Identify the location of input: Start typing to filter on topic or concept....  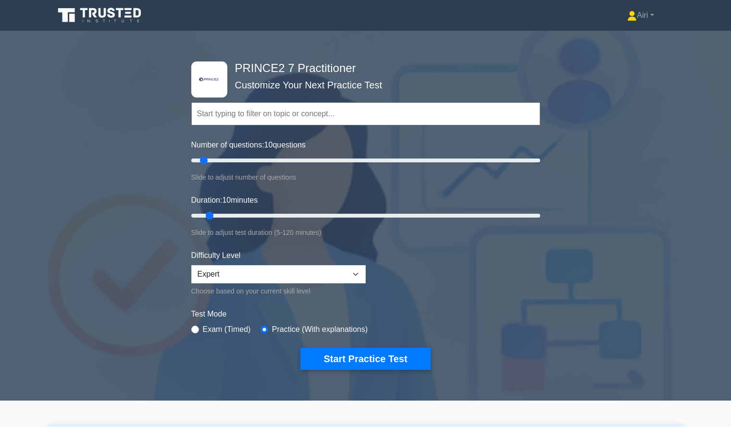
(366, 114).